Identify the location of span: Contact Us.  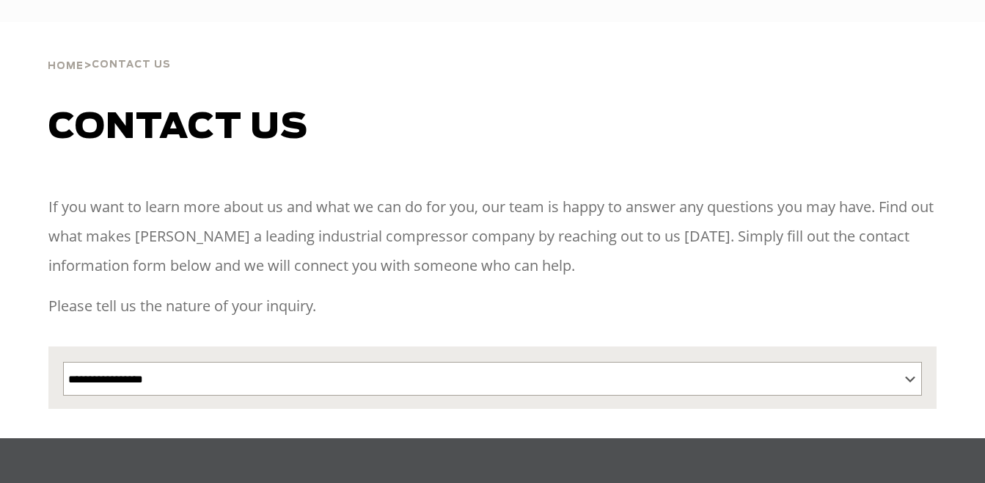
(131, 65).